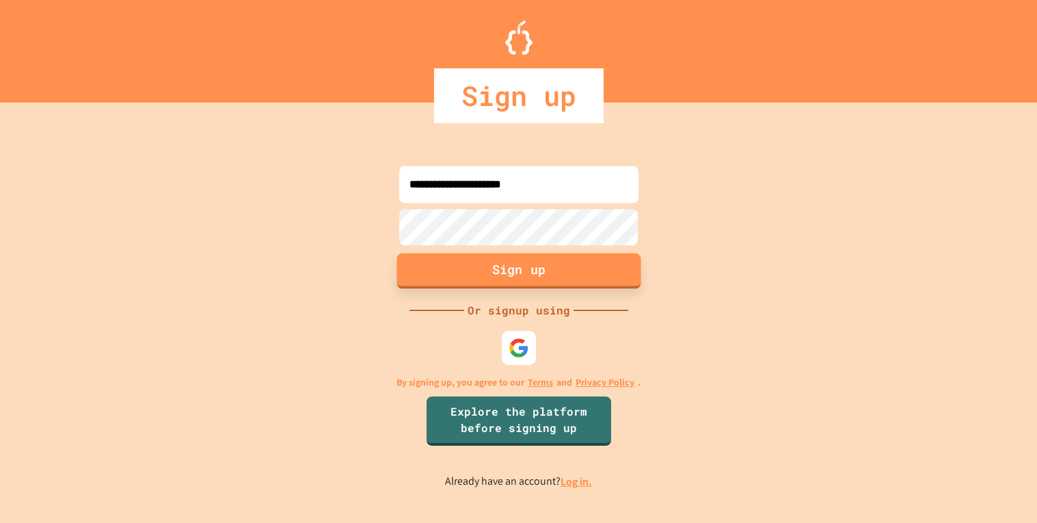 The image size is (1037, 523). Describe the element at coordinates (519, 421) in the screenshot. I see `a: Explore the platform before signing up` at that location.